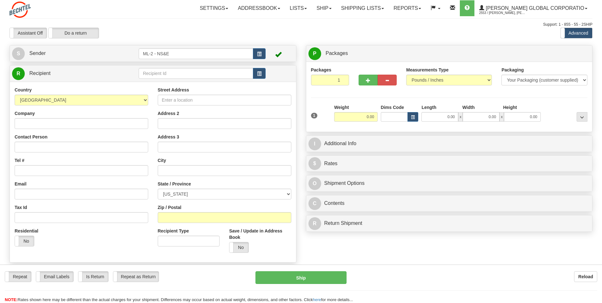 This screenshot has width=602, height=303. I want to click on span: I, so click(315, 144).